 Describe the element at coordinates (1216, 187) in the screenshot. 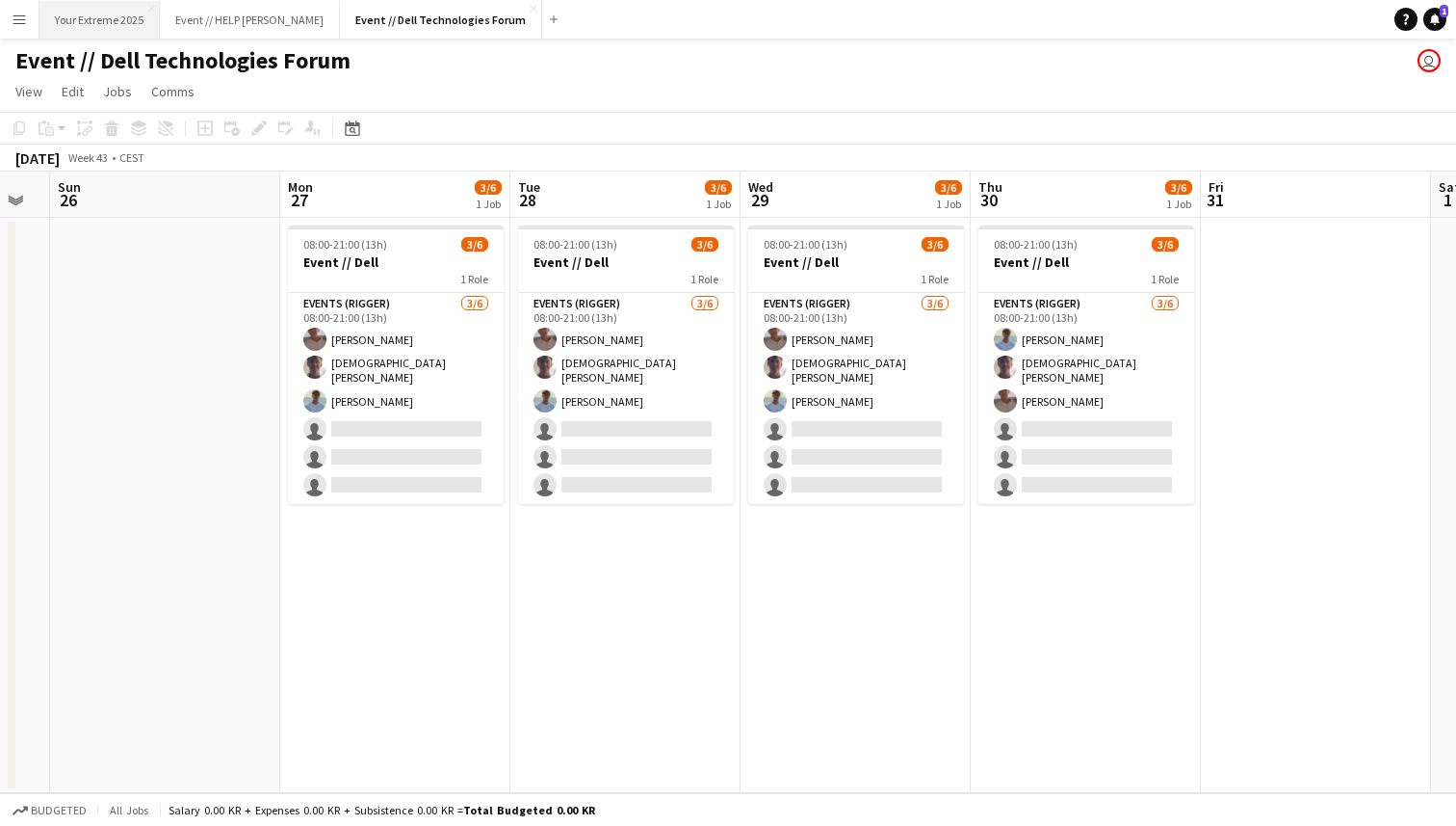

I see `span: Fri` at that location.